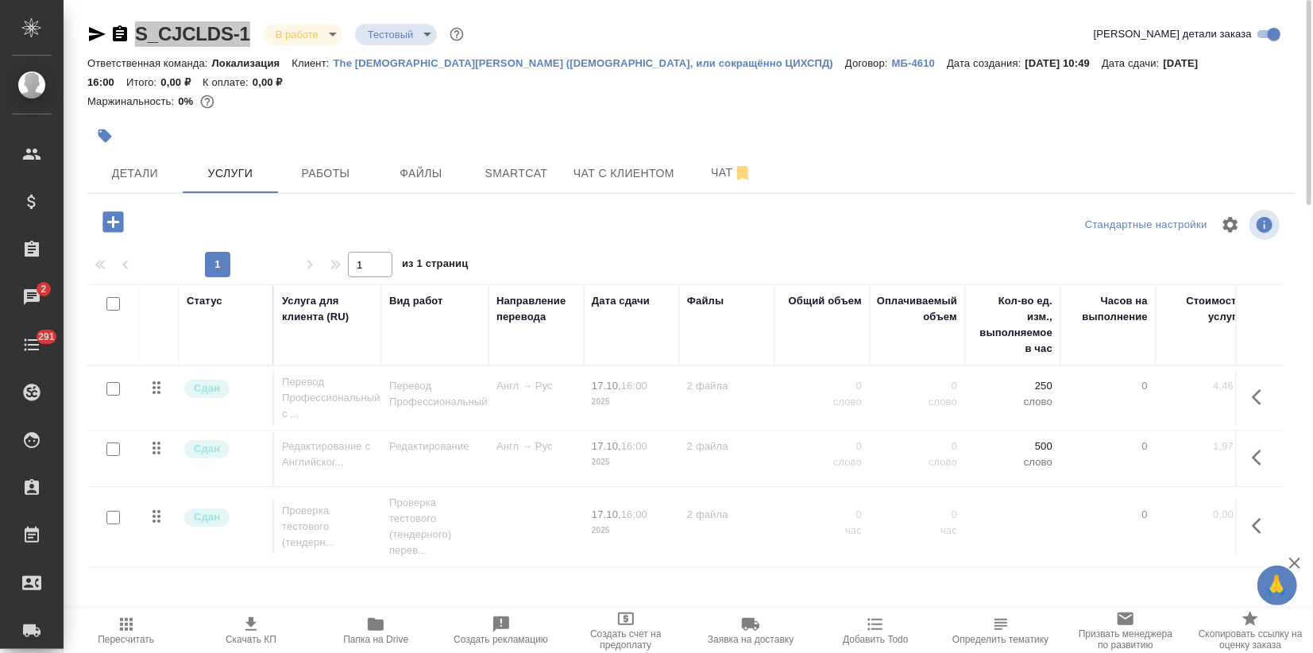 This screenshot has width=1313, height=653. What do you see at coordinates (434, 527) in the screenshot?
I see `p: Проверка тестового (тендерного) перев...` at bounding box center [434, 527].